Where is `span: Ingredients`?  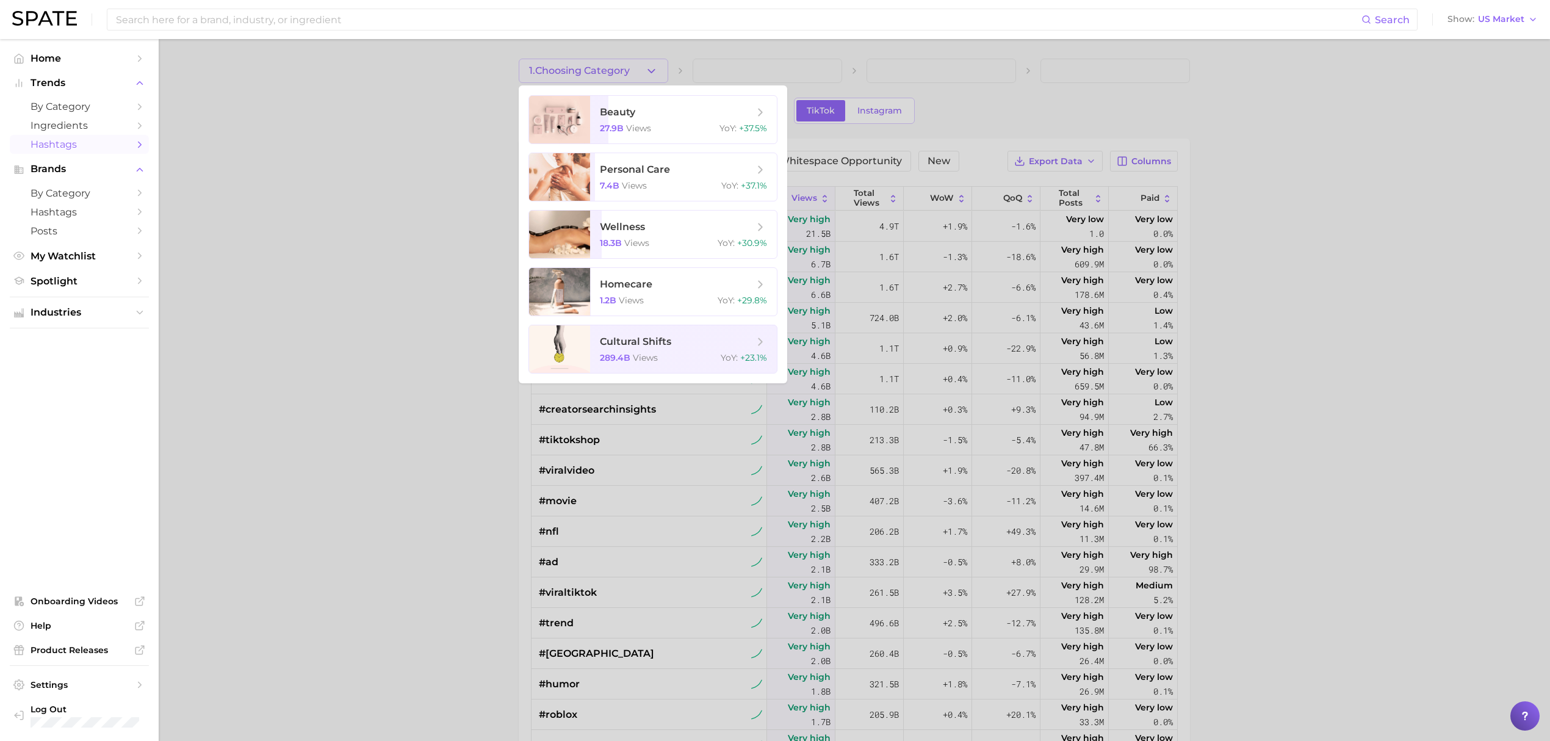 span: Ingredients is located at coordinates (79, 125).